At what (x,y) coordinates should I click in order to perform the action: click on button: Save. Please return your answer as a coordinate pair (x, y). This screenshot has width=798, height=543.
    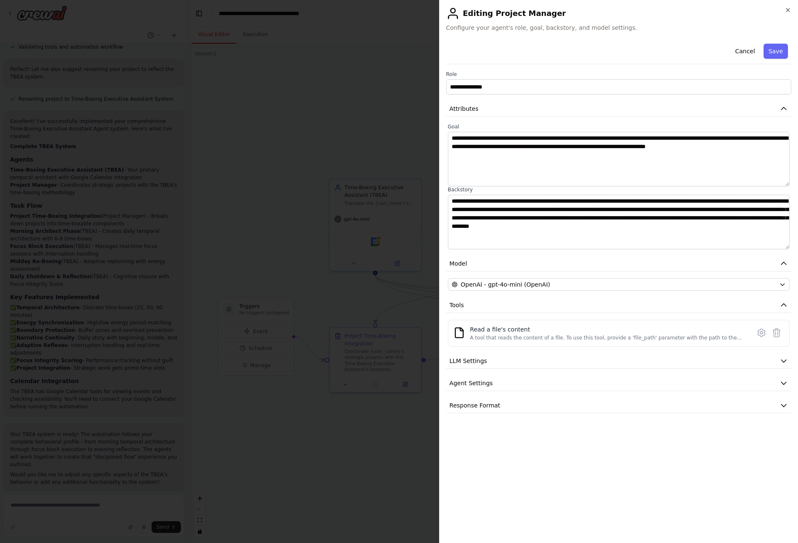
    Looking at the image, I should click on (775, 51).